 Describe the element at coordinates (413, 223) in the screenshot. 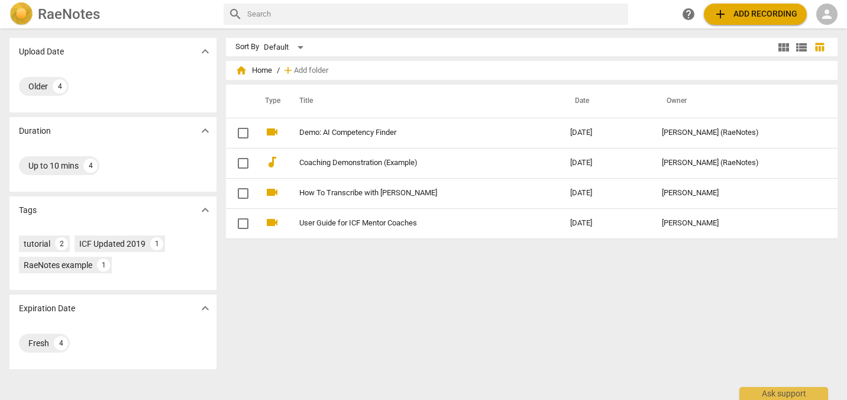

I see `a: User Guide for ICF Mentor Coaches` at that location.